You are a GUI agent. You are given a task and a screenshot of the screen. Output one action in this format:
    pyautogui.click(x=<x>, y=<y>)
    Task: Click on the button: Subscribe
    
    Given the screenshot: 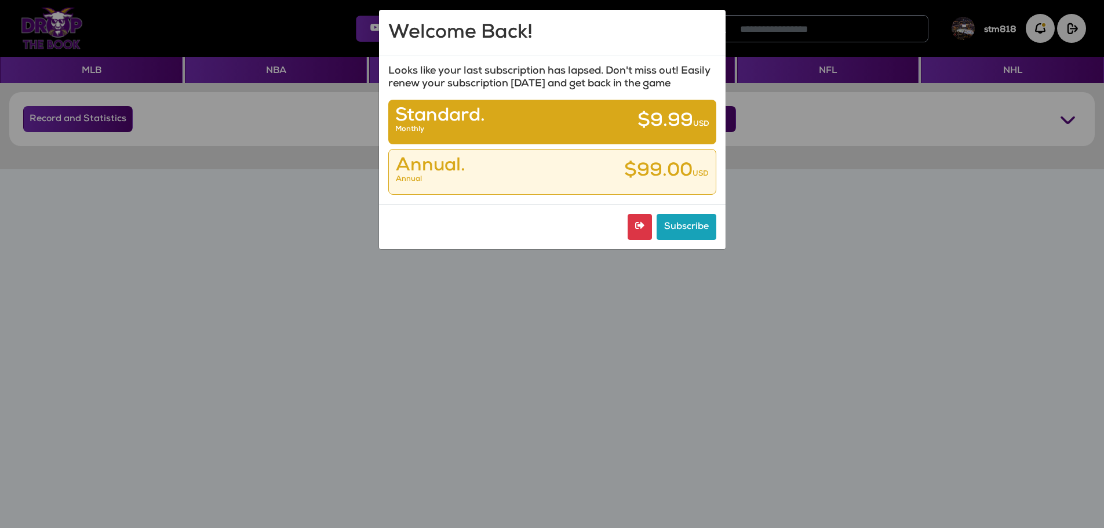 What is the action you would take?
    pyautogui.click(x=686, y=227)
    